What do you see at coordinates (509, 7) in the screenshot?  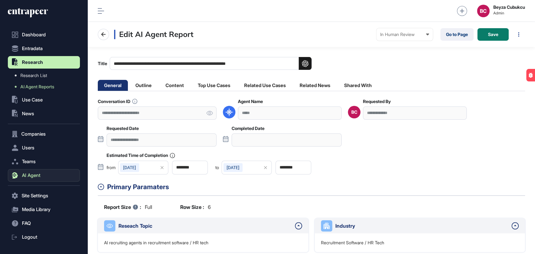 I see `strong: Beyza Cubukcu` at bounding box center [509, 7].